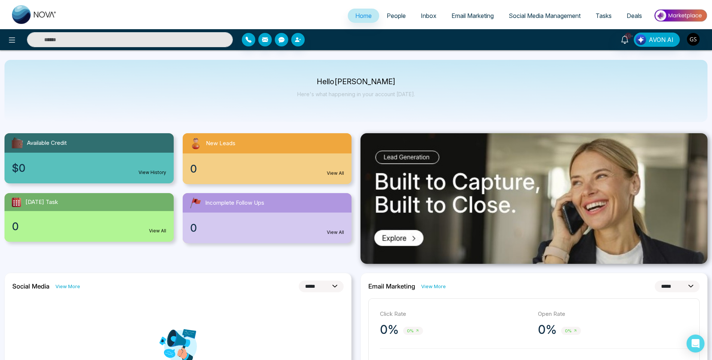 The height and width of the screenshot is (360, 712). Describe the element at coordinates (680, 15) in the screenshot. I see `img: Market-place.gif` at that location.